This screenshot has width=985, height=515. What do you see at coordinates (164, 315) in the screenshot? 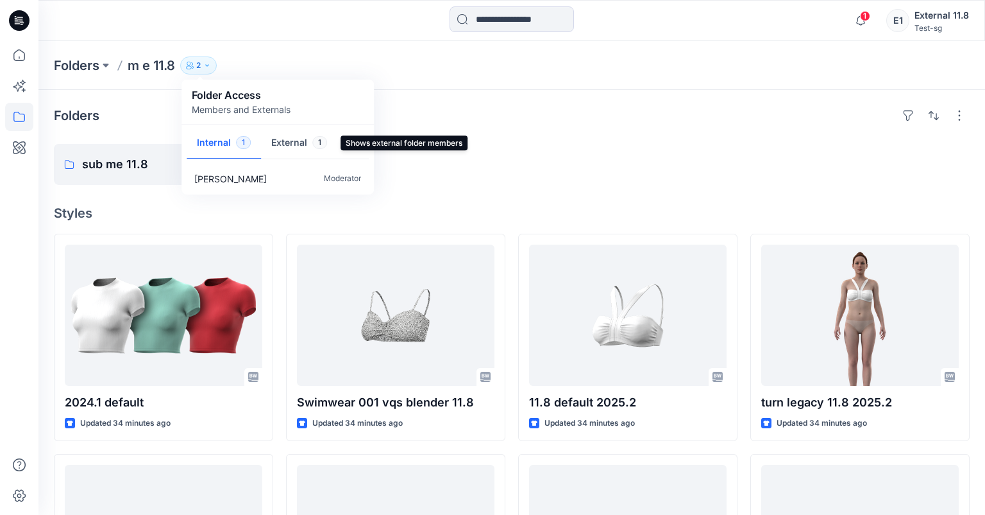
I see `a: 2024.1 default` at bounding box center [164, 315].